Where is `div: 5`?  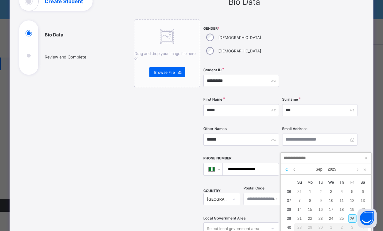
div: 5 is located at coordinates (352, 191).